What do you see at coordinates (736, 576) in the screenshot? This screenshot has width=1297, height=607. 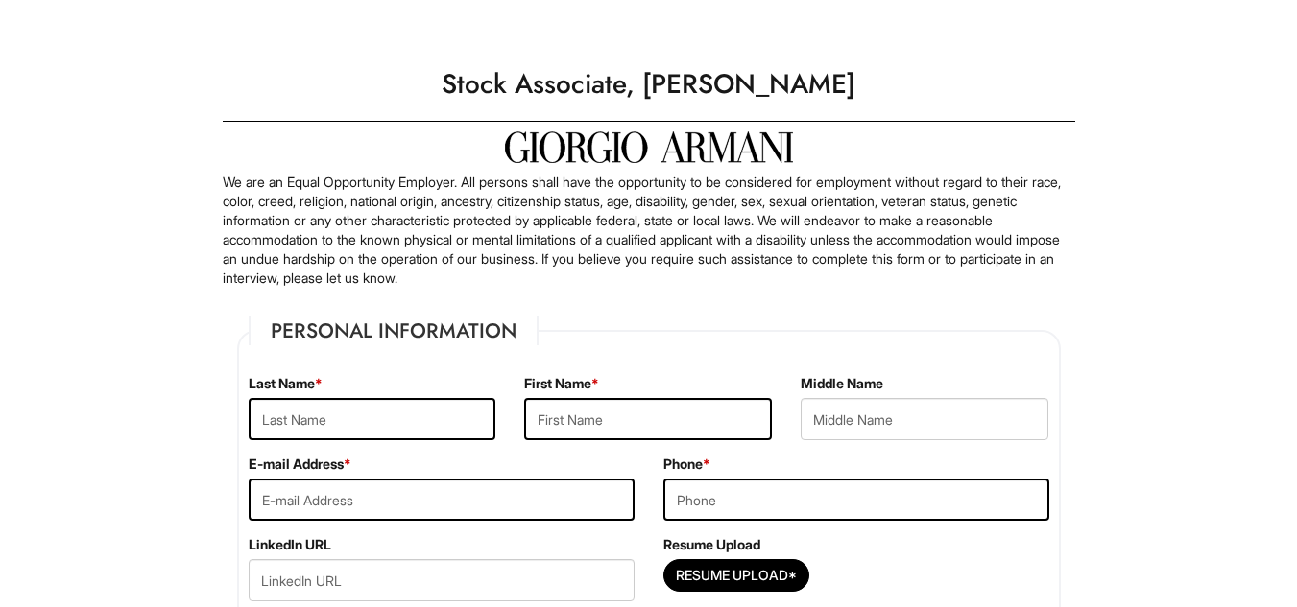 I see `button: Resume Upload*Resume Upload*` at bounding box center [736, 576].